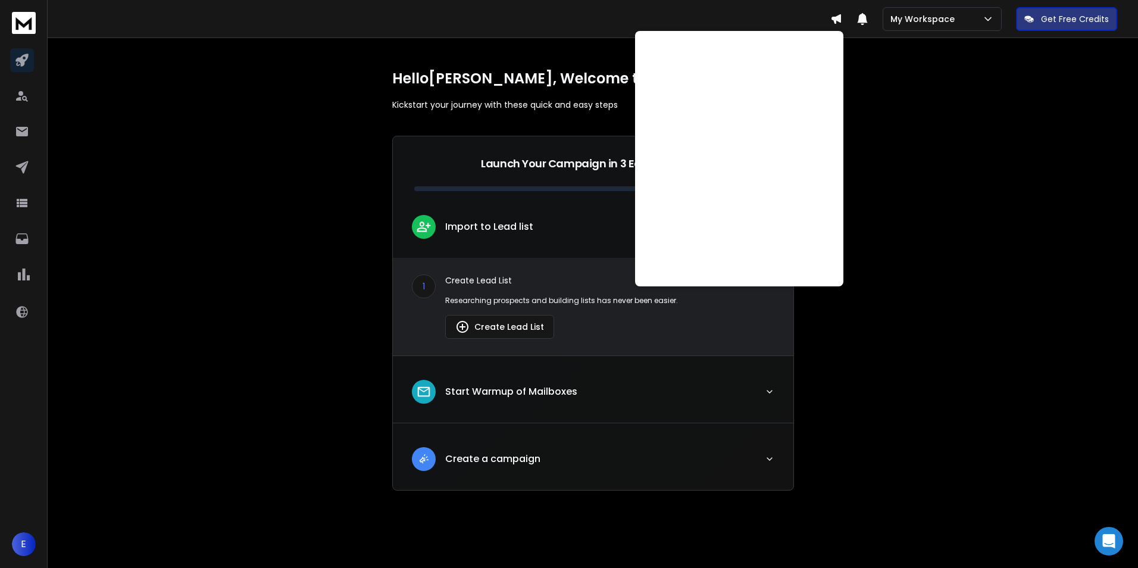  I want to click on div: leadImport to Lead list, so click(593, 307).